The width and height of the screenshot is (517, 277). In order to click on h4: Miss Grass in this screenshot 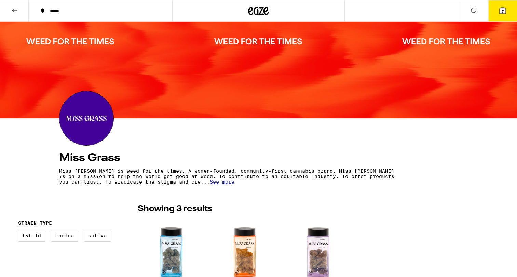, I will do `click(259, 158)`.